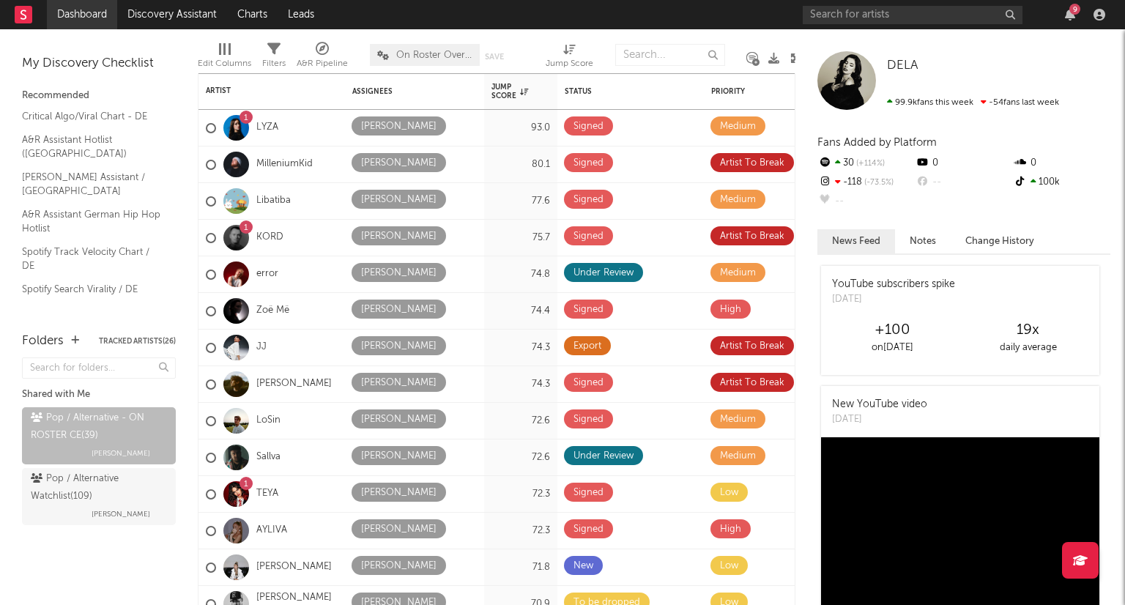  What do you see at coordinates (97, 488) in the screenshot?
I see `div: Pop / Alternative Watchlist ( 109 )` at bounding box center [97, 488].